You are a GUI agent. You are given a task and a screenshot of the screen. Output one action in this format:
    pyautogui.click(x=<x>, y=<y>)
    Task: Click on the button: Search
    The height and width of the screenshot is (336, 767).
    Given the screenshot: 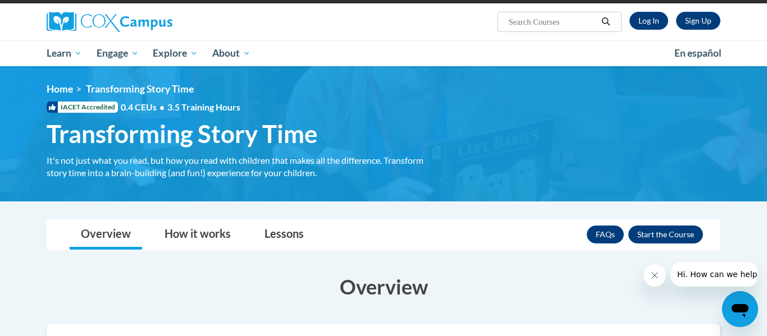 What is the action you would take?
    pyautogui.click(x=606, y=22)
    